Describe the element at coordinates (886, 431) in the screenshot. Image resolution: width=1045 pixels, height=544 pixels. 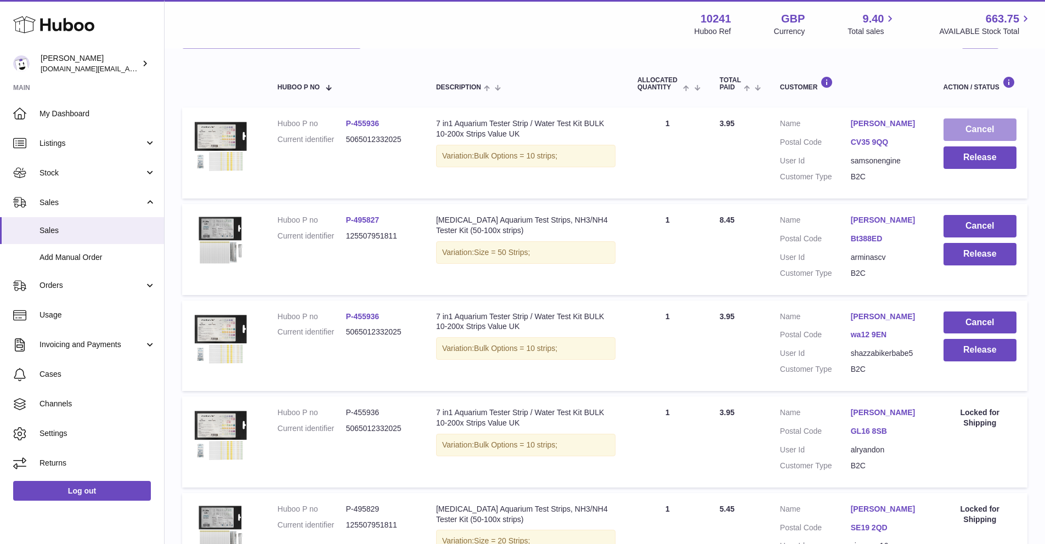
I see `a: GL16 8SB` at that location.